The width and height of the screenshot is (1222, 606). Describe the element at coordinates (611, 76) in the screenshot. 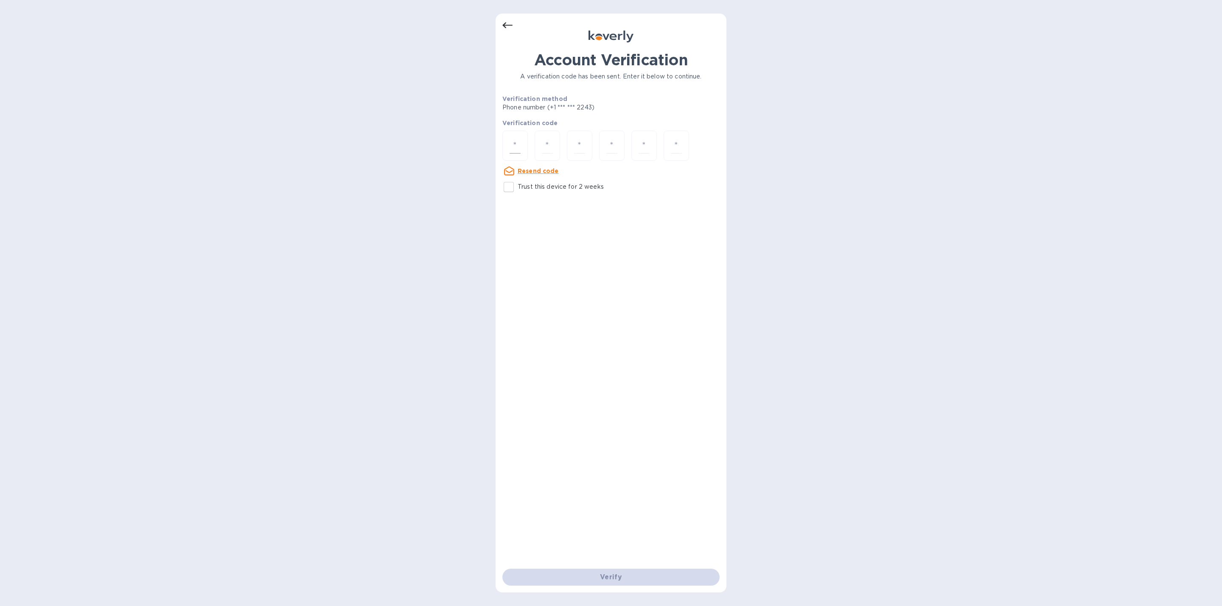

I see `p: A verification code has been sent. Enter it below to continue.` at that location.